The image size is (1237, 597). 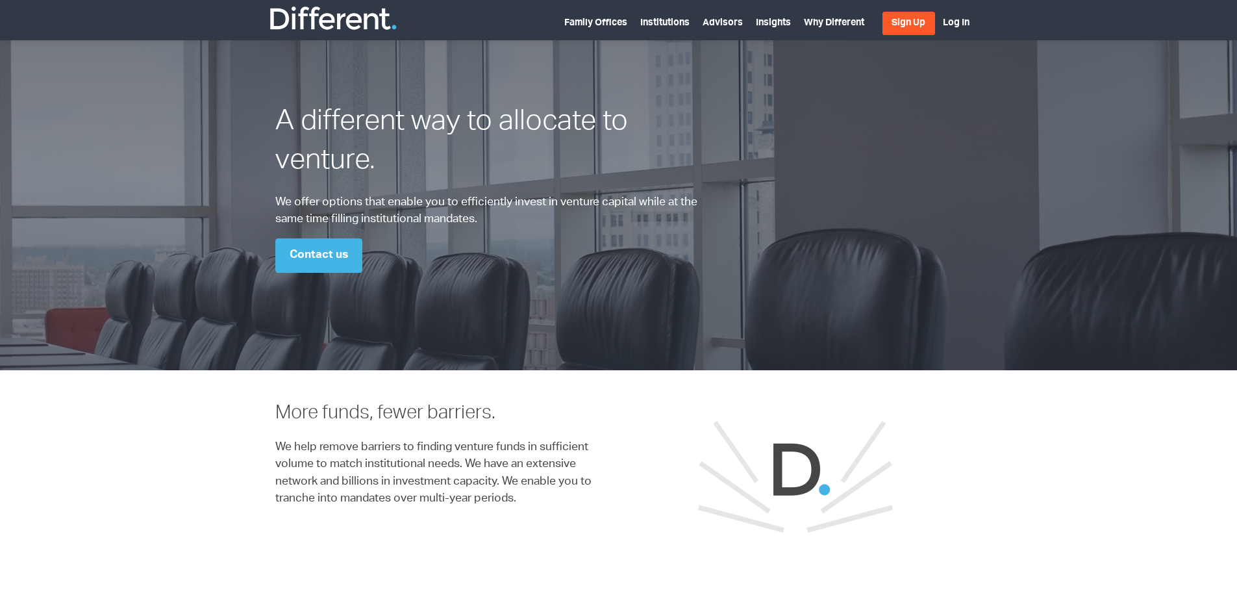 I want to click on a: Sign Up, so click(x=909, y=23).